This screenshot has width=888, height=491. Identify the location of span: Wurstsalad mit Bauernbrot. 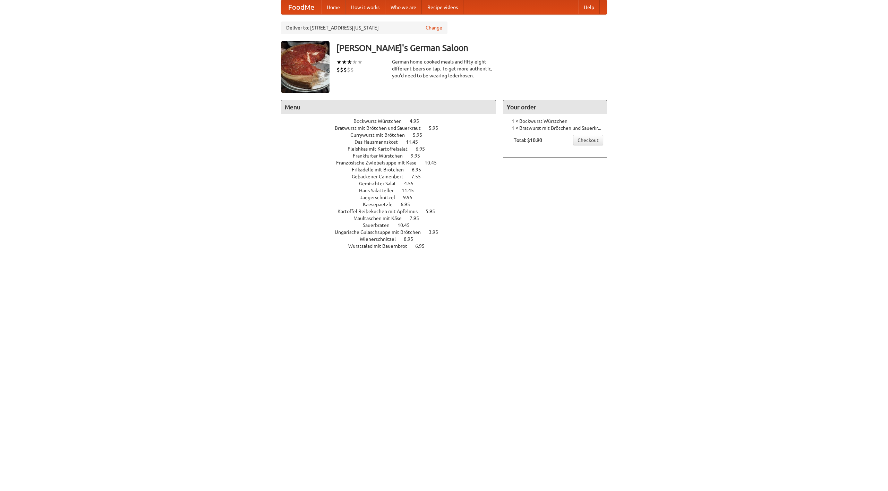
(381, 246).